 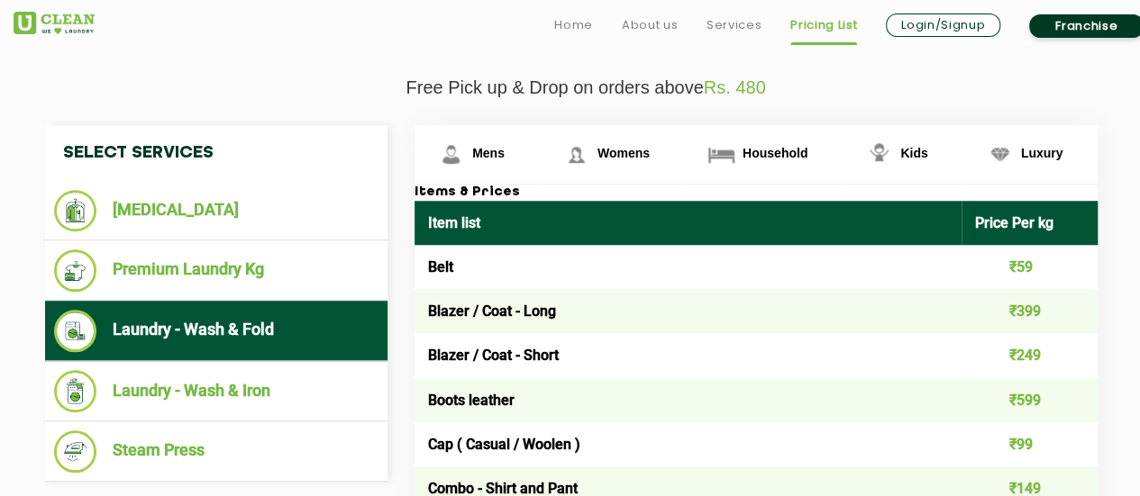 I want to click on span: Rs. 480, so click(x=734, y=87).